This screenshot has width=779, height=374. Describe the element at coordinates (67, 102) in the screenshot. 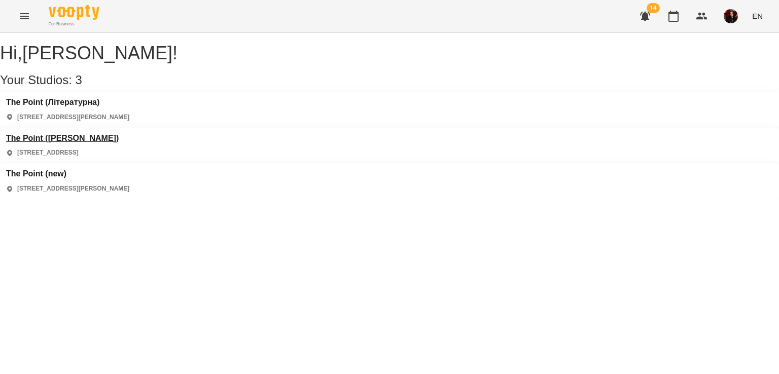

I see `a: The Point (Літературна)` at that location.